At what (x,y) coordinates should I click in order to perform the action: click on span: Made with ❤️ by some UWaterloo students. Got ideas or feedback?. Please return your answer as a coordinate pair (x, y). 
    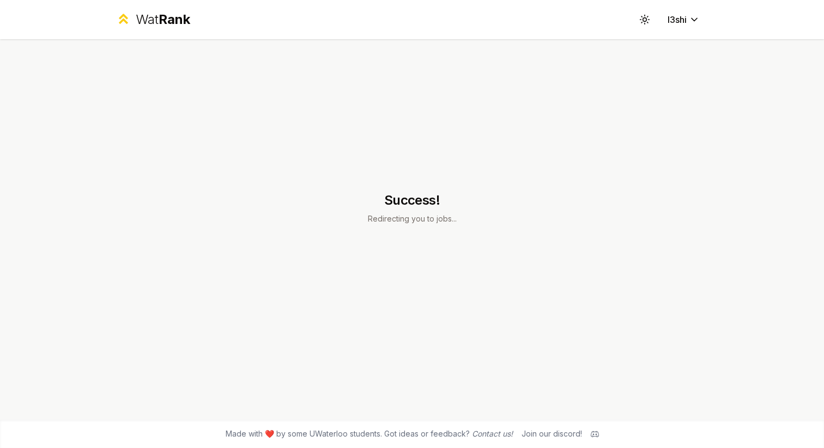
    Looking at the image, I should click on (369, 434).